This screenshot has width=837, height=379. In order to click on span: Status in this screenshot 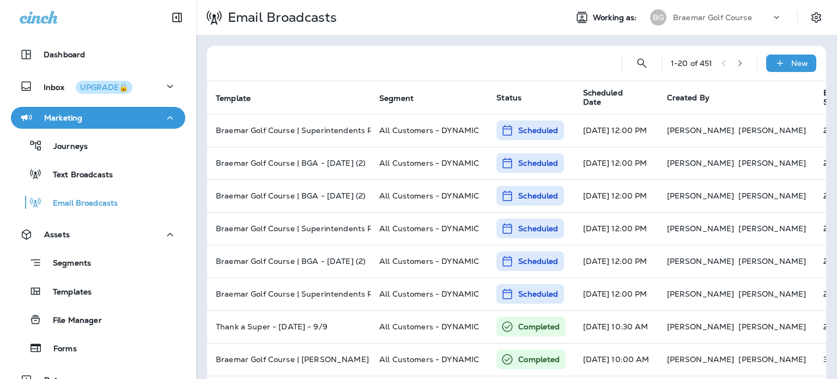, I will do `click(509, 98)`.